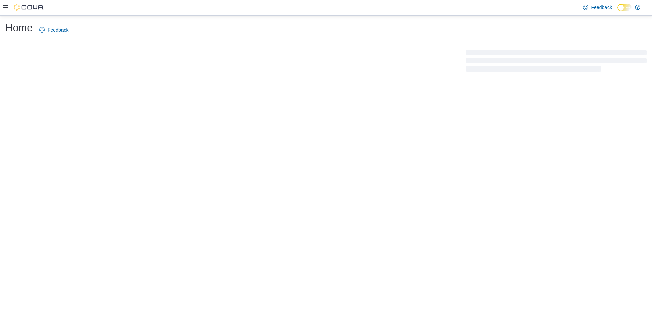  Describe the element at coordinates (617, 11) in the screenshot. I see `span: Dark Mode` at that location.